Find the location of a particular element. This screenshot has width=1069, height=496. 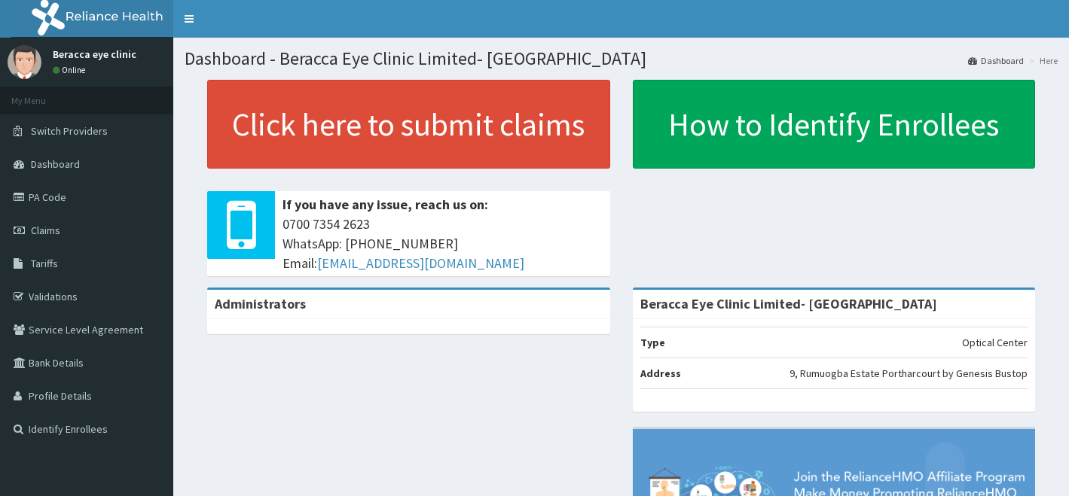

b: Administrators is located at coordinates (260, 303).